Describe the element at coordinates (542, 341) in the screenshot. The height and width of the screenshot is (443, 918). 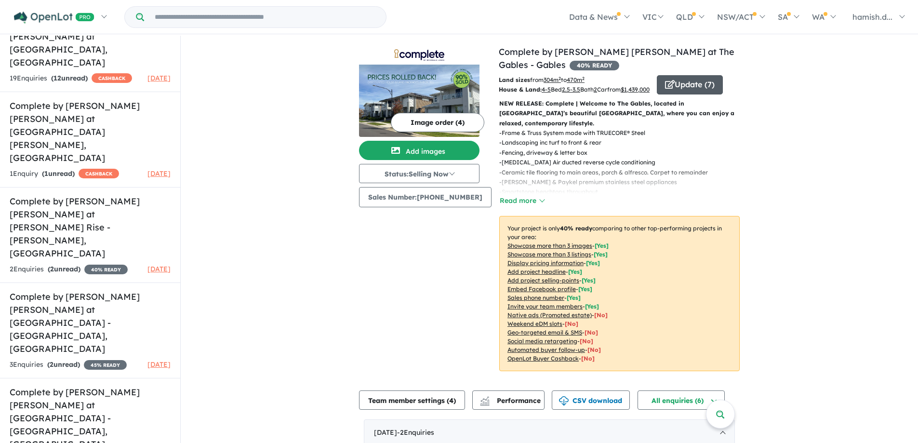
I see `u: Social media retargeting` at that location.